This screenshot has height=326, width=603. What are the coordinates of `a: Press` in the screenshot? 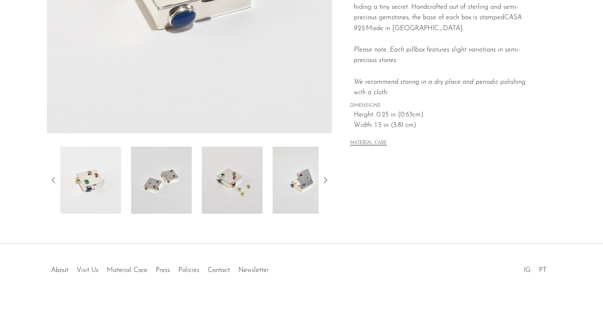 It's located at (163, 270).